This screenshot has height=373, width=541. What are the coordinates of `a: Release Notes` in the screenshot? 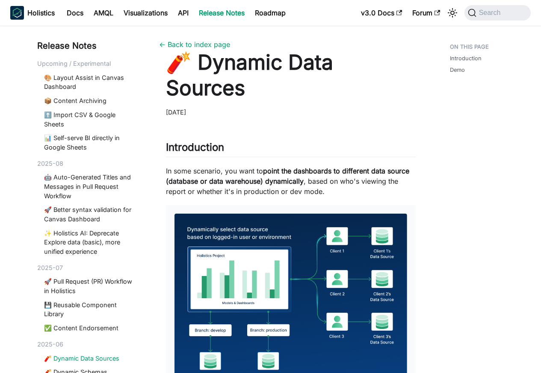 It's located at (221, 13).